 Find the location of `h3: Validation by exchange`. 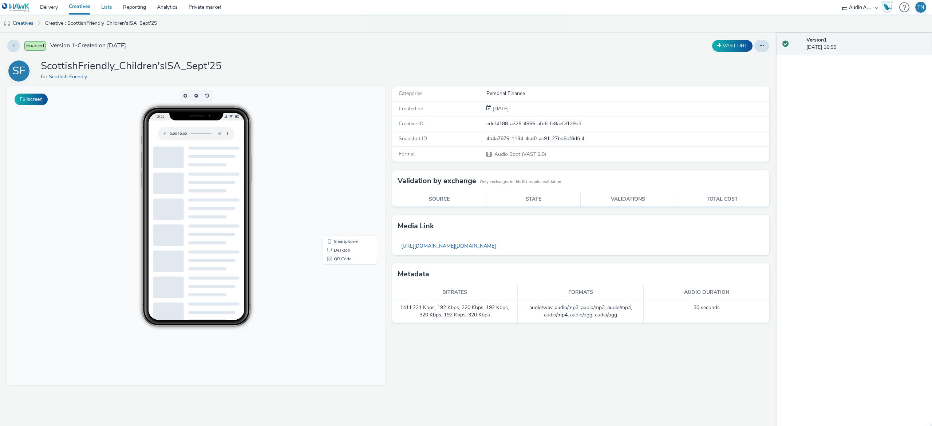

h3: Validation by exchange is located at coordinates (437, 181).